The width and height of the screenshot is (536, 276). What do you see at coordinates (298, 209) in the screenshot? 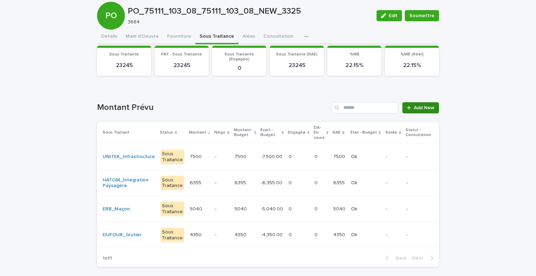
I see `tr: ERB_Maçon Sous Traitance50405040 -50405040 -5,040.00-5,040.00 00 00 50405040 OkOk --NégoEditer` at bounding box center [298, 209].